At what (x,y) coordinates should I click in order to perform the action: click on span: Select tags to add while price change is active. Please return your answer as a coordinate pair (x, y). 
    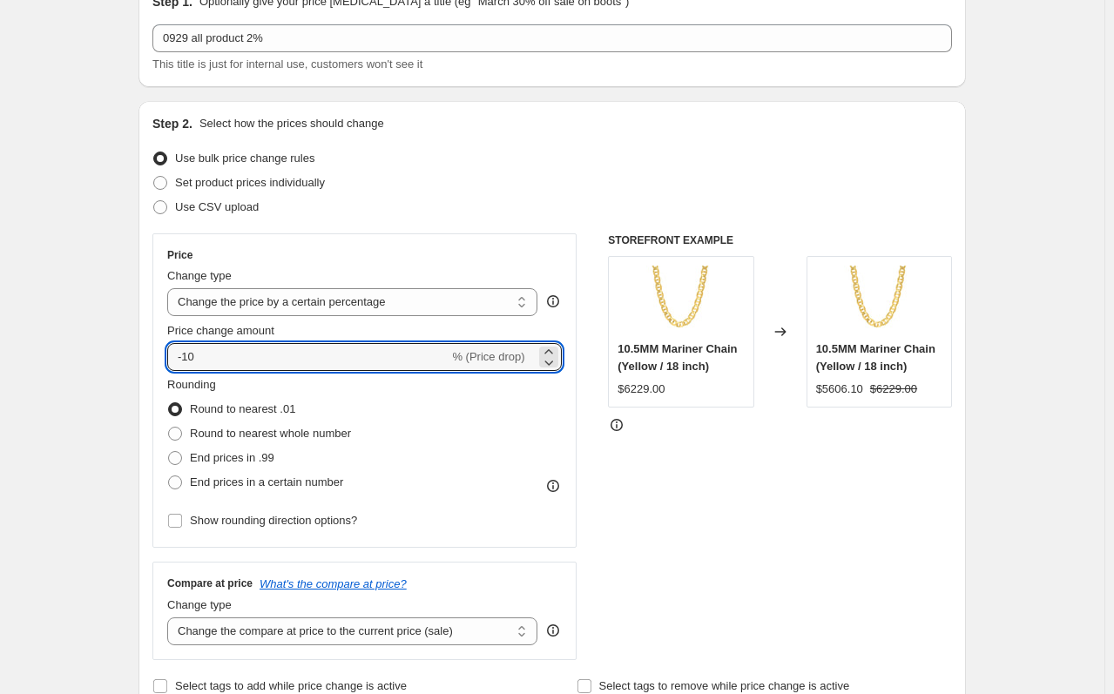
    Looking at the image, I should click on (291, 685).